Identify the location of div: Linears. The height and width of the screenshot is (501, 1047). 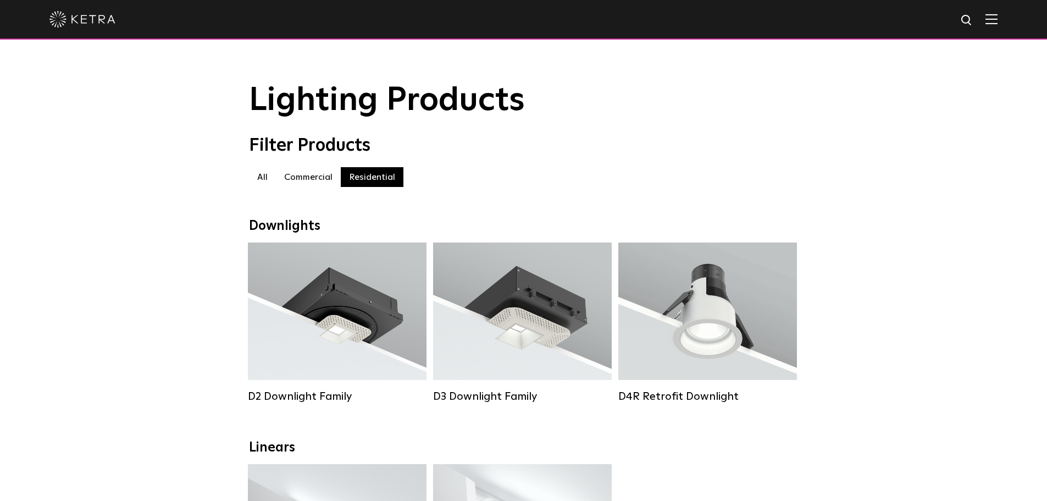
(524, 448).